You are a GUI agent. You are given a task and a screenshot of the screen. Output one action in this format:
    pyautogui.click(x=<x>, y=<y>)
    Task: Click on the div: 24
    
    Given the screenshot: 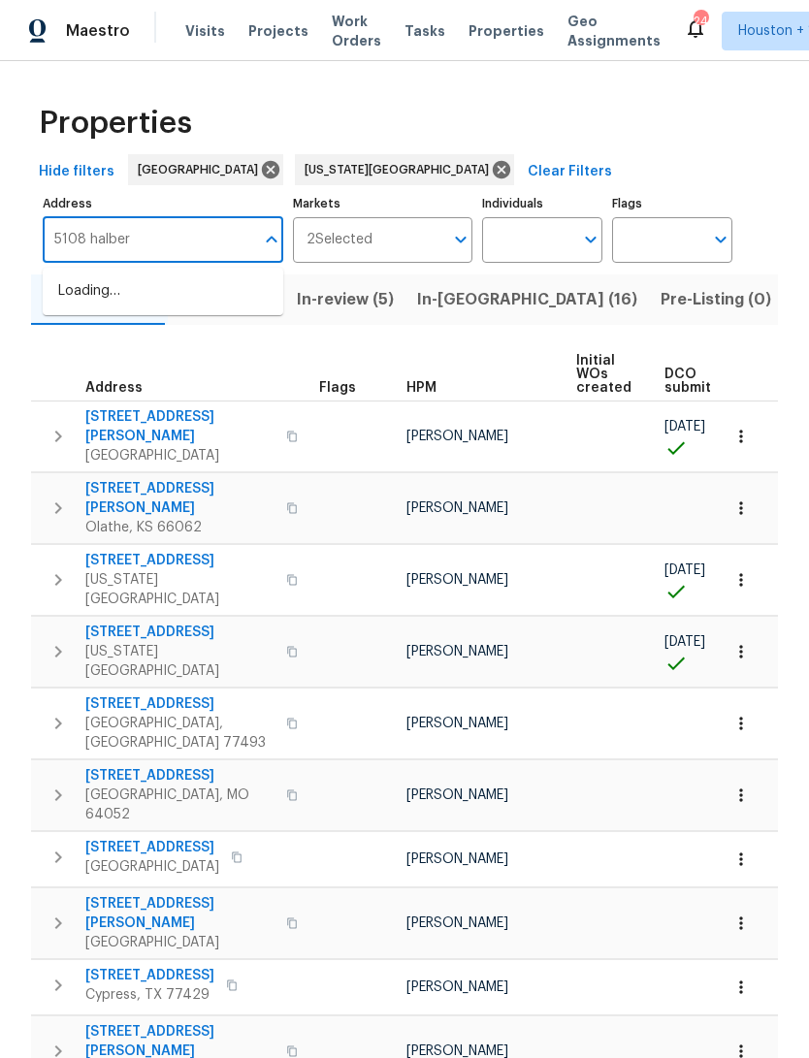 What is the action you would take?
    pyautogui.click(x=700, y=21)
    